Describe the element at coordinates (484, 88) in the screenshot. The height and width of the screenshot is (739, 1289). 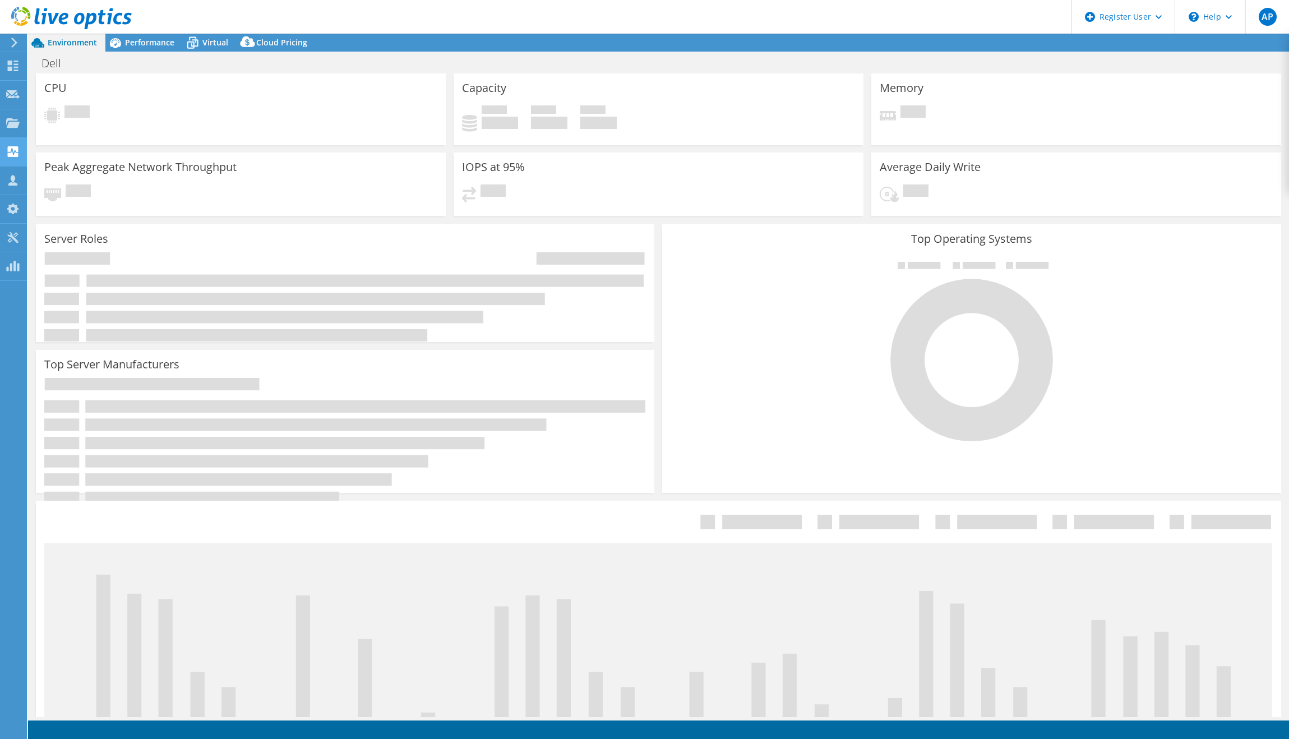
I see `h3: Capacity` at that location.